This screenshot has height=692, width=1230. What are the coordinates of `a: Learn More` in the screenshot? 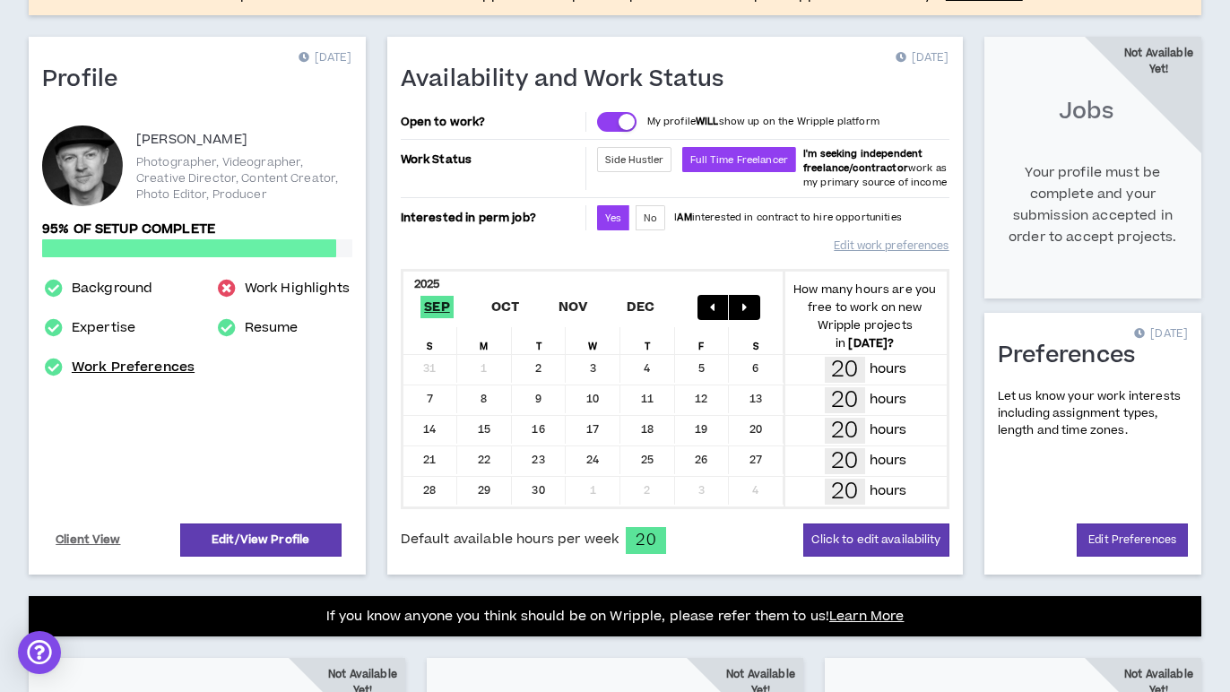 It's located at (866, 616).